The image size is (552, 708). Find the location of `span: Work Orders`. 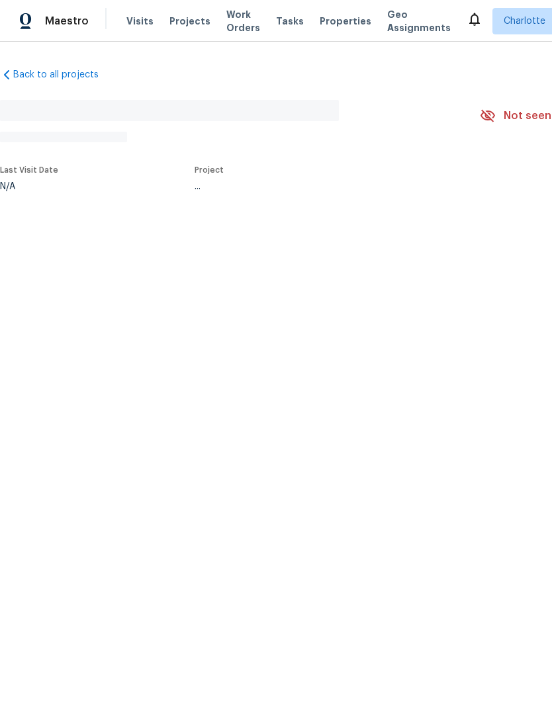

span: Work Orders is located at coordinates (243, 21).